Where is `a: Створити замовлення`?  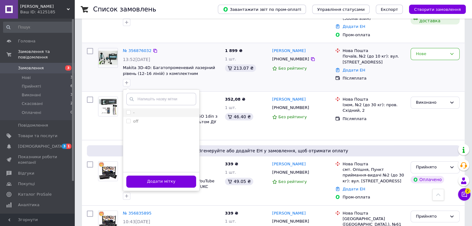
a: Створити замовлення is located at coordinates (434, 9).